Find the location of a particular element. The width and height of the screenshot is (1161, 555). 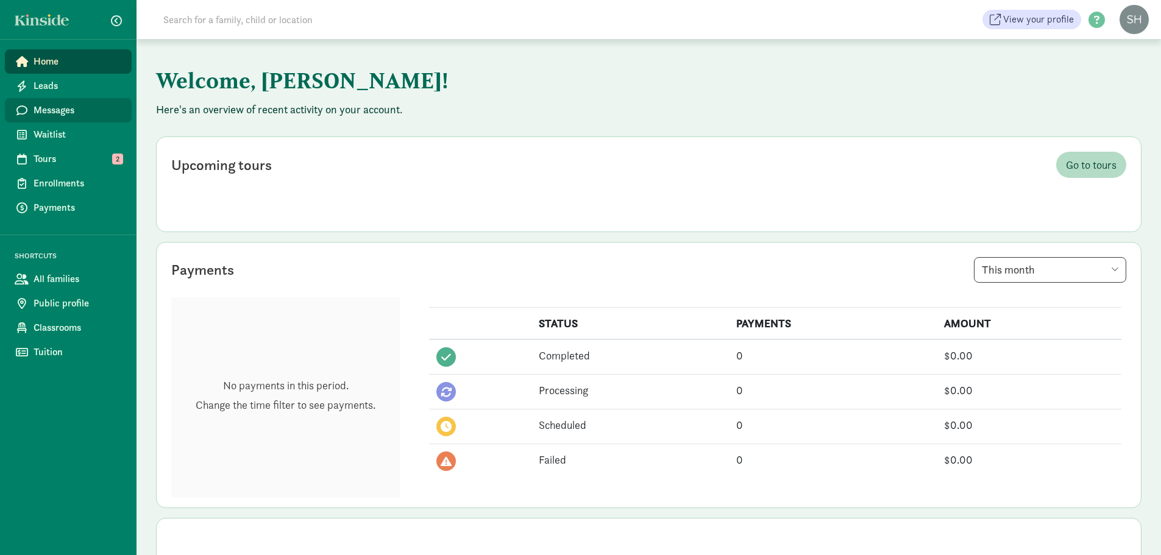

p: No payments in this period. is located at coordinates (285, 386).